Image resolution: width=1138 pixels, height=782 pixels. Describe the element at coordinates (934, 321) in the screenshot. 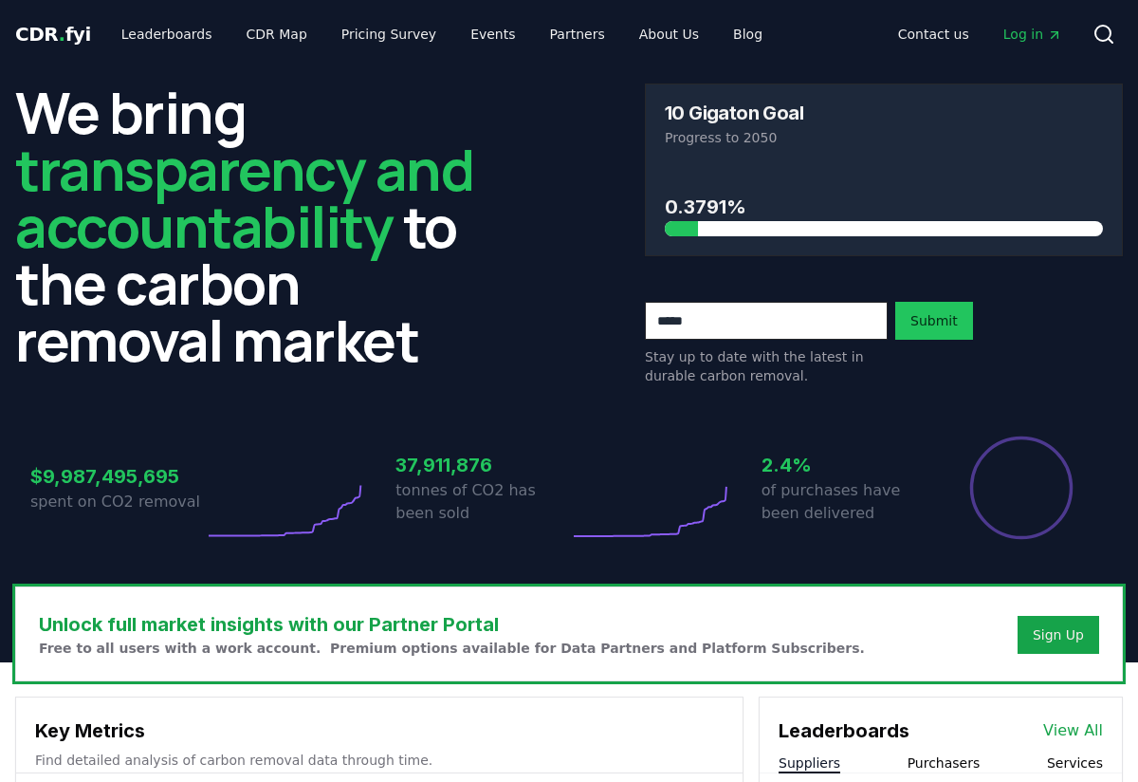

I see `button: Submit` at that location.